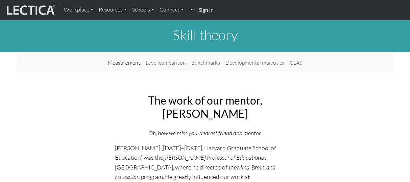  I want to click on h1: Skill theory, so click(205, 35).